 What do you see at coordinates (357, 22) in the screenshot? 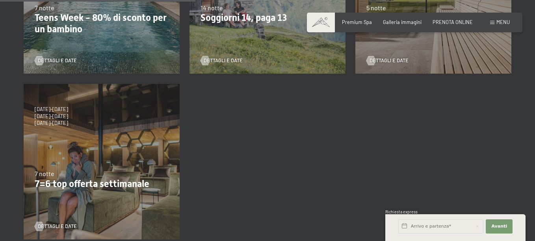
I see `a: Premium Spa` at bounding box center [357, 22].